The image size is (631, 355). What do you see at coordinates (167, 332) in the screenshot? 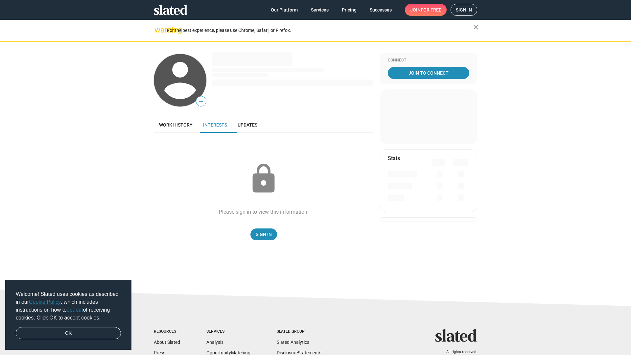
I see `div: Resources` at bounding box center [167, 332].